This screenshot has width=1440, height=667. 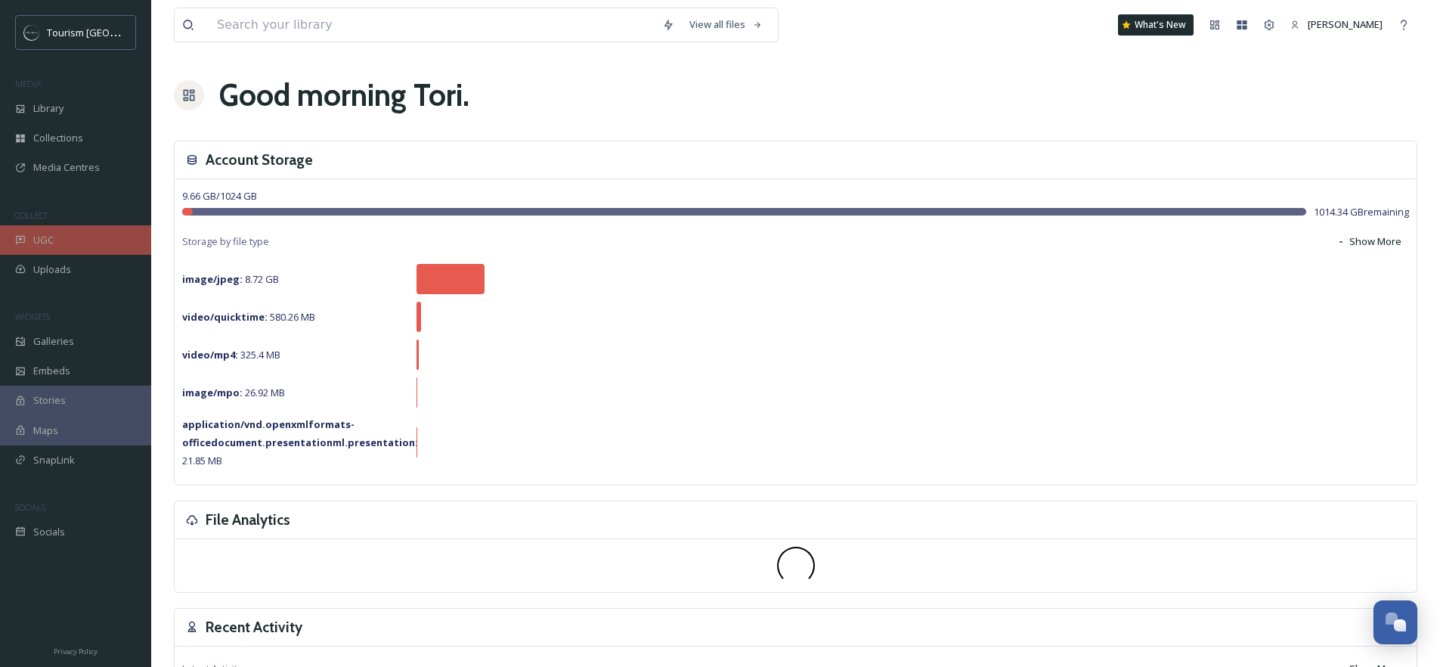 I want to click on span: 21.85 MB, so click(x=300, y=442).